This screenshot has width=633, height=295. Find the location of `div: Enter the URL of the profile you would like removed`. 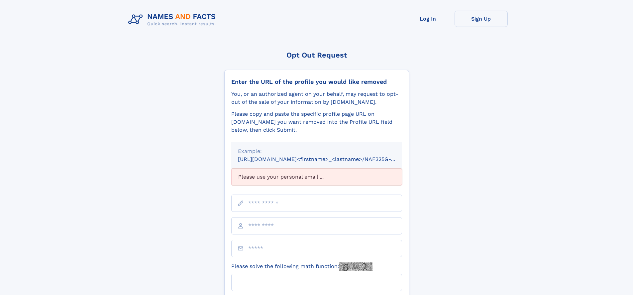

div: Enter the URL of the profile you would like removed is located at coordinates (317, 82).